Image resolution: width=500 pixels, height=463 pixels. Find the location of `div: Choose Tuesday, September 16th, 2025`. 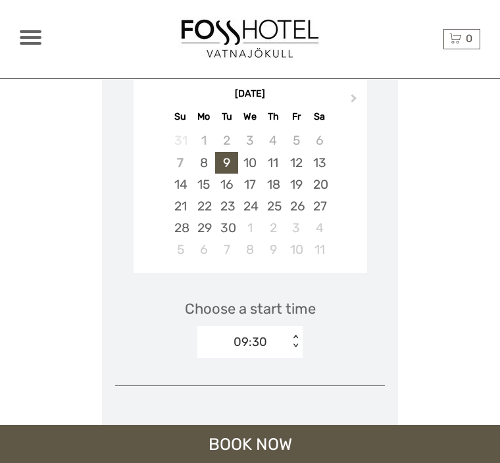

div: Choose Tuesday, September 16th, 2025 is located at coordinates (226, 184).